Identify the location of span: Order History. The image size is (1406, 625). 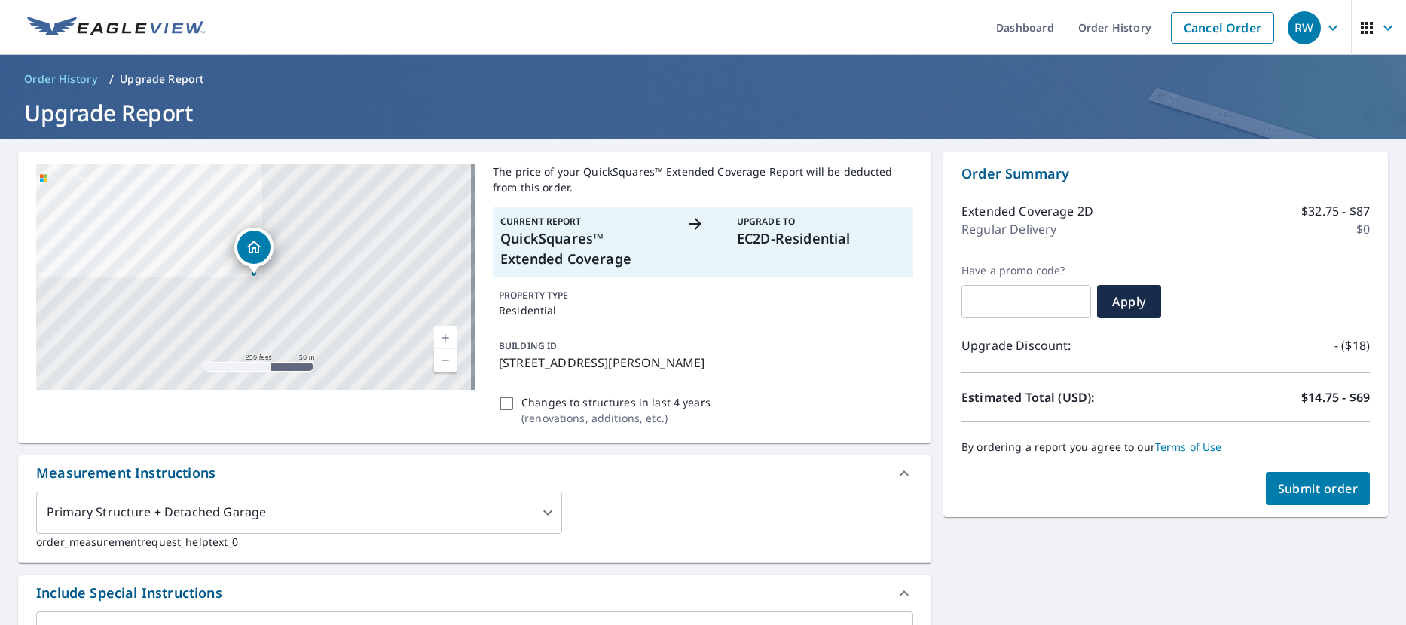
(60, 79).